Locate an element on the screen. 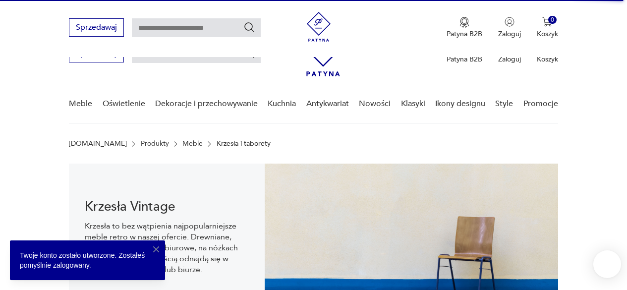 This screenshot has height=290, width=627. div: Twoje konto zostało utworzone. Zostałeś pomyślnie zalogowany. is located at coordinates (87, 260).